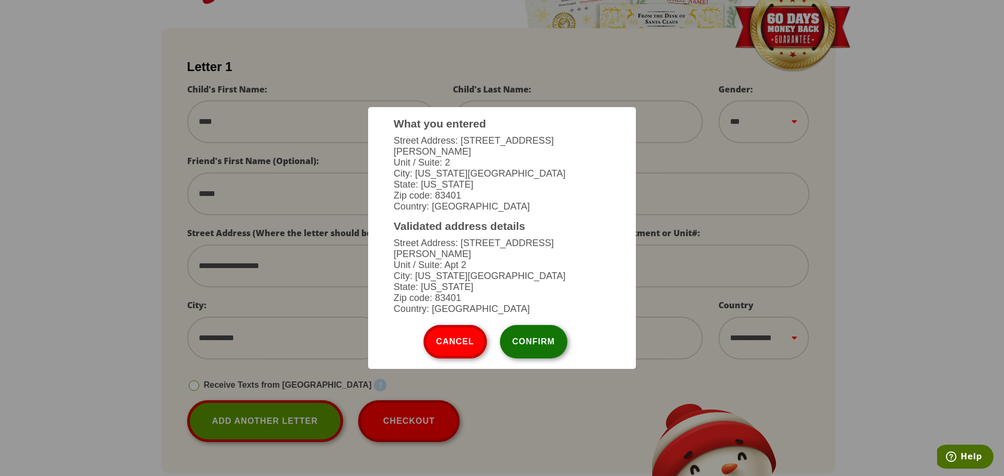 The height and width of the screenshot is (476, 1004). I want to click on h3: Validated address details, so click(502, 226).